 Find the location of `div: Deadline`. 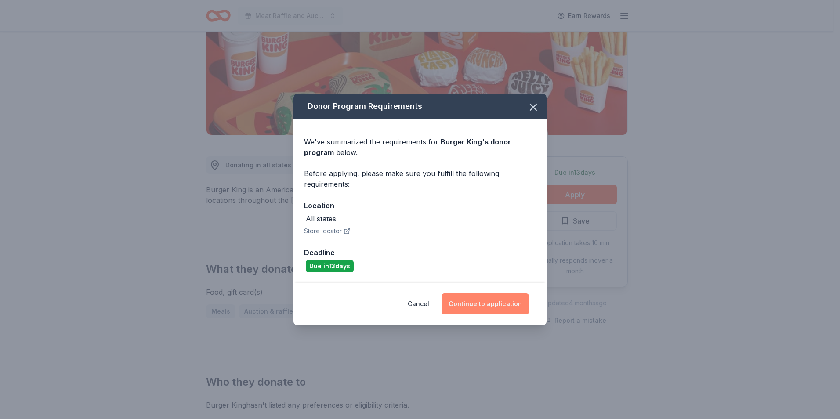

div: Deadline is located at coordinates (420, 253).